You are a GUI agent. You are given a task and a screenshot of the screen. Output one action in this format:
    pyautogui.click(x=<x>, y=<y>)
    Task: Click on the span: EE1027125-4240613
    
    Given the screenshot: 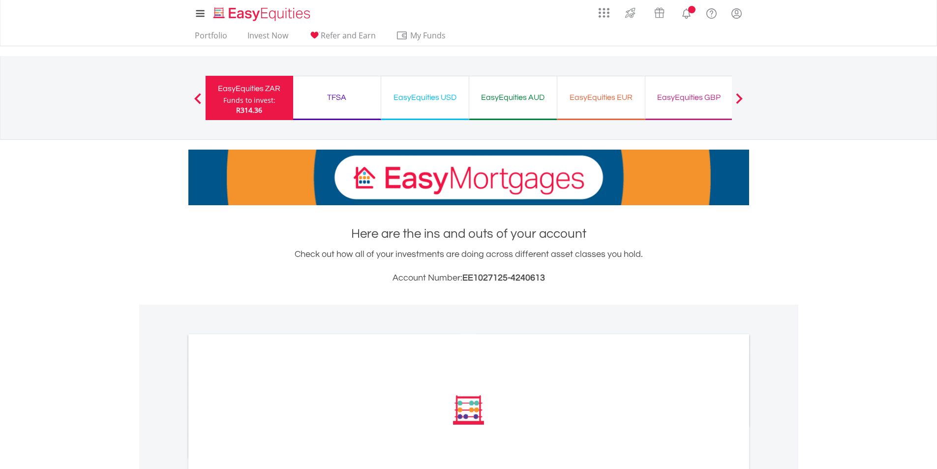 What is the action you would take?
    pyautogui.click(x=504, y=277)
    